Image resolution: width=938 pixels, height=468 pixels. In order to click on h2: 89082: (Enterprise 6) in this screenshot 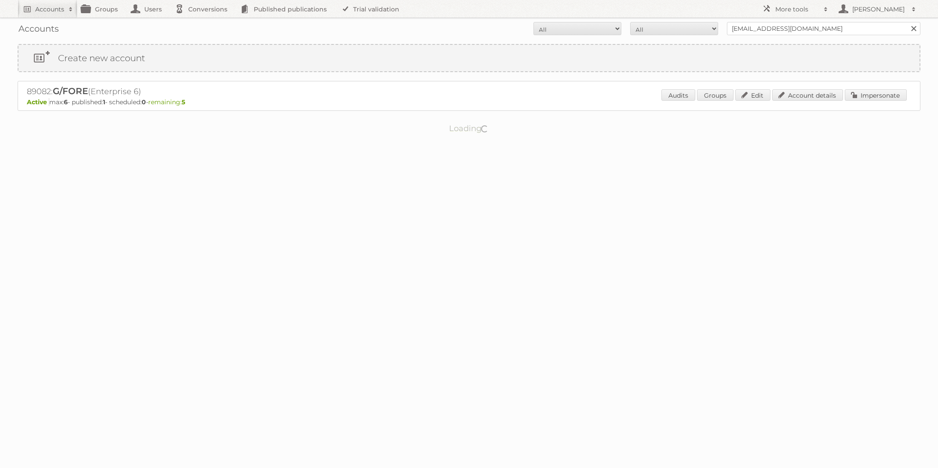, I will do `click(181, 91)`.